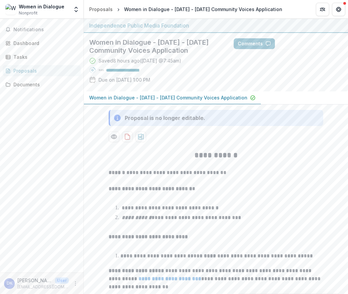  What do you see at coordinates (114, 137) in the screenshot?
I see `button: Preview 735f4dec-d01e-4025-a499-d2e17f6c9119-0.pdf` at bounding box center [114, 137].